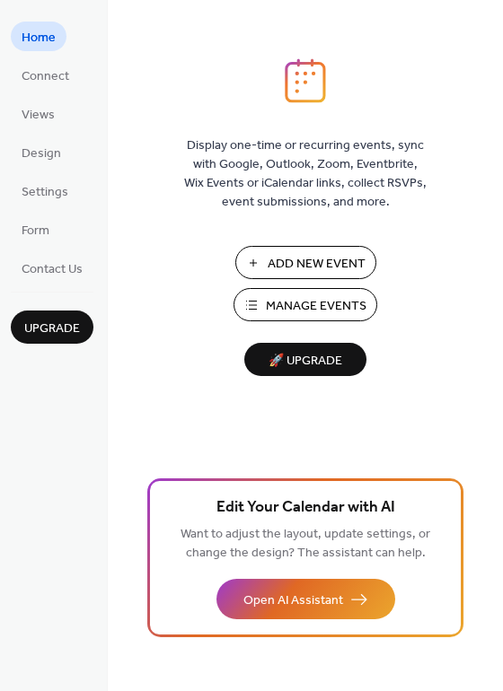 This screenshot has height=691, width=503. What do you see at coordinates (52, 328) in the screenshot?
I see `span: Upgrade` at bounding box center [52, 328].